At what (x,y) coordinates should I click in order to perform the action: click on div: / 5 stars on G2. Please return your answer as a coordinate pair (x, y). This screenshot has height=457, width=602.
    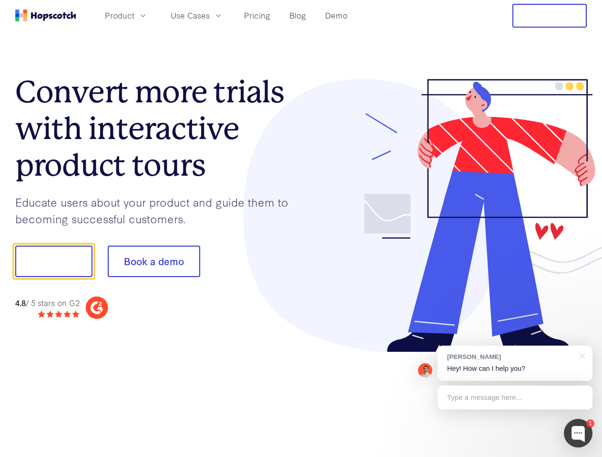
    Looking at the image, I should click on (47, 303).